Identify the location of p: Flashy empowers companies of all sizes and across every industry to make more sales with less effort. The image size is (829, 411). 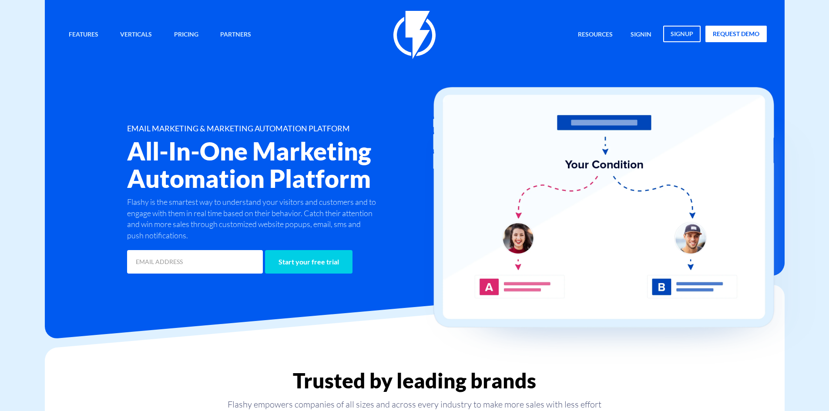
(415, 405).